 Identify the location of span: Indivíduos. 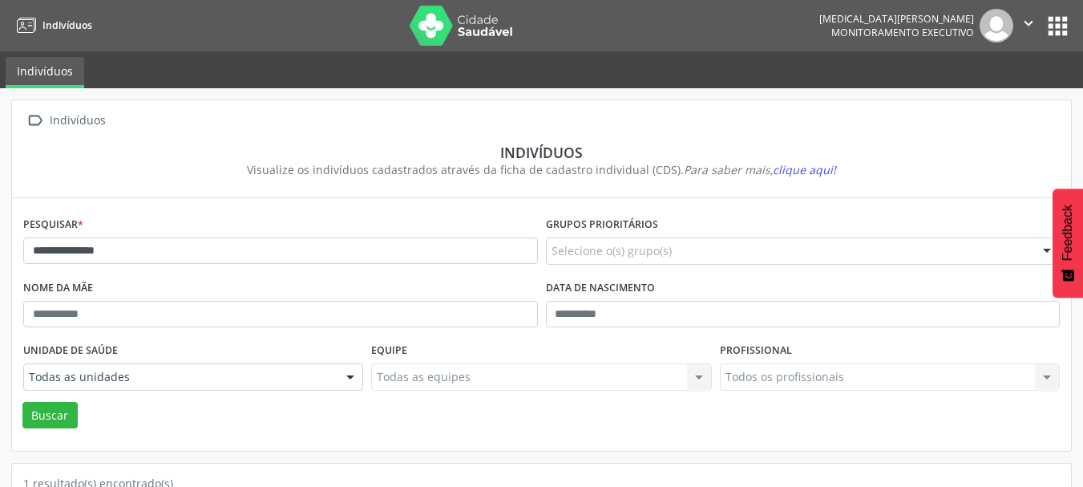
(67, 25).